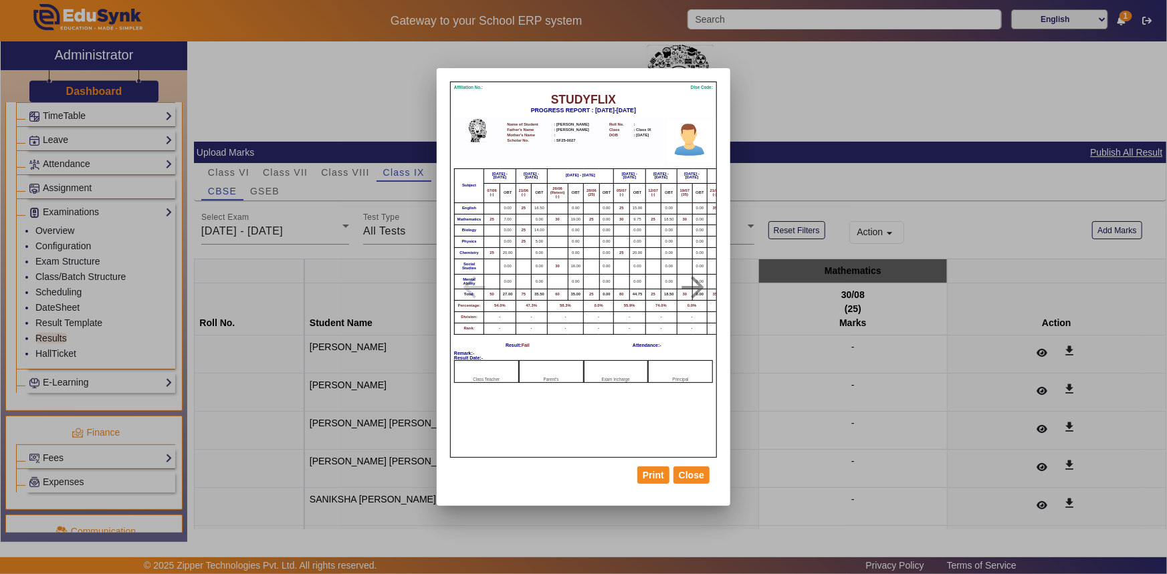 The height and width of the screenshot is (574, 1167). What do you see at coordinates (508, 295) in the screenshot?
I see `td: 27.00` at bounding box center [508, 295].